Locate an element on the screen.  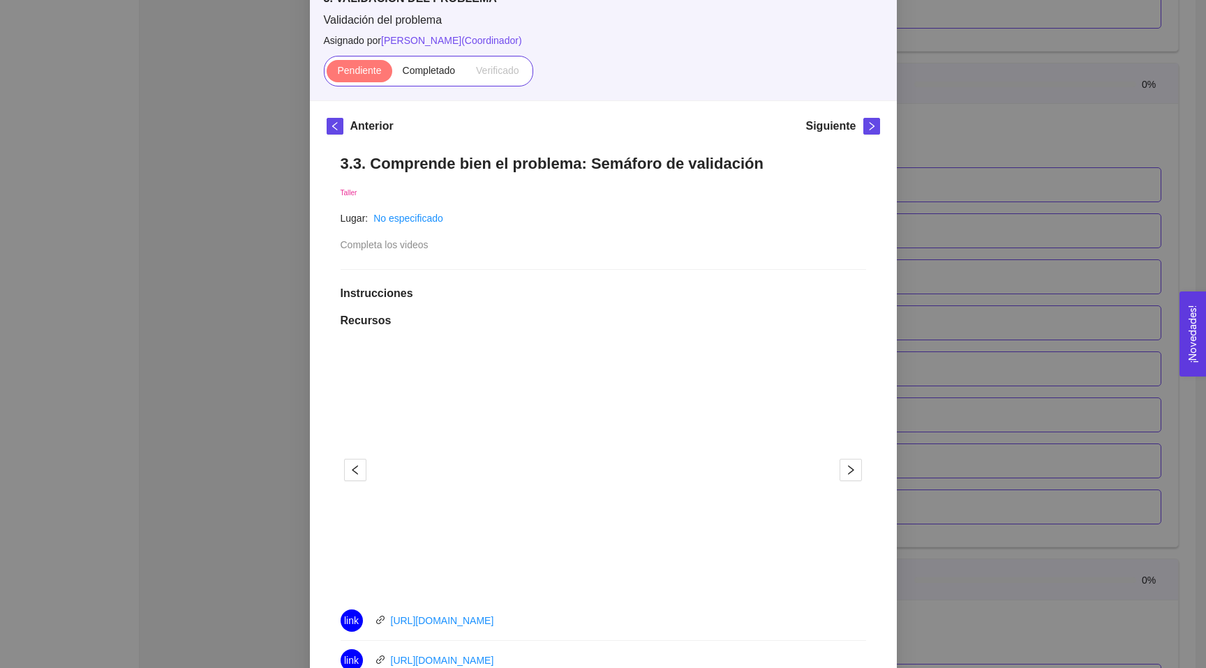
span: Asignado por is located at coordinates (603, 40).